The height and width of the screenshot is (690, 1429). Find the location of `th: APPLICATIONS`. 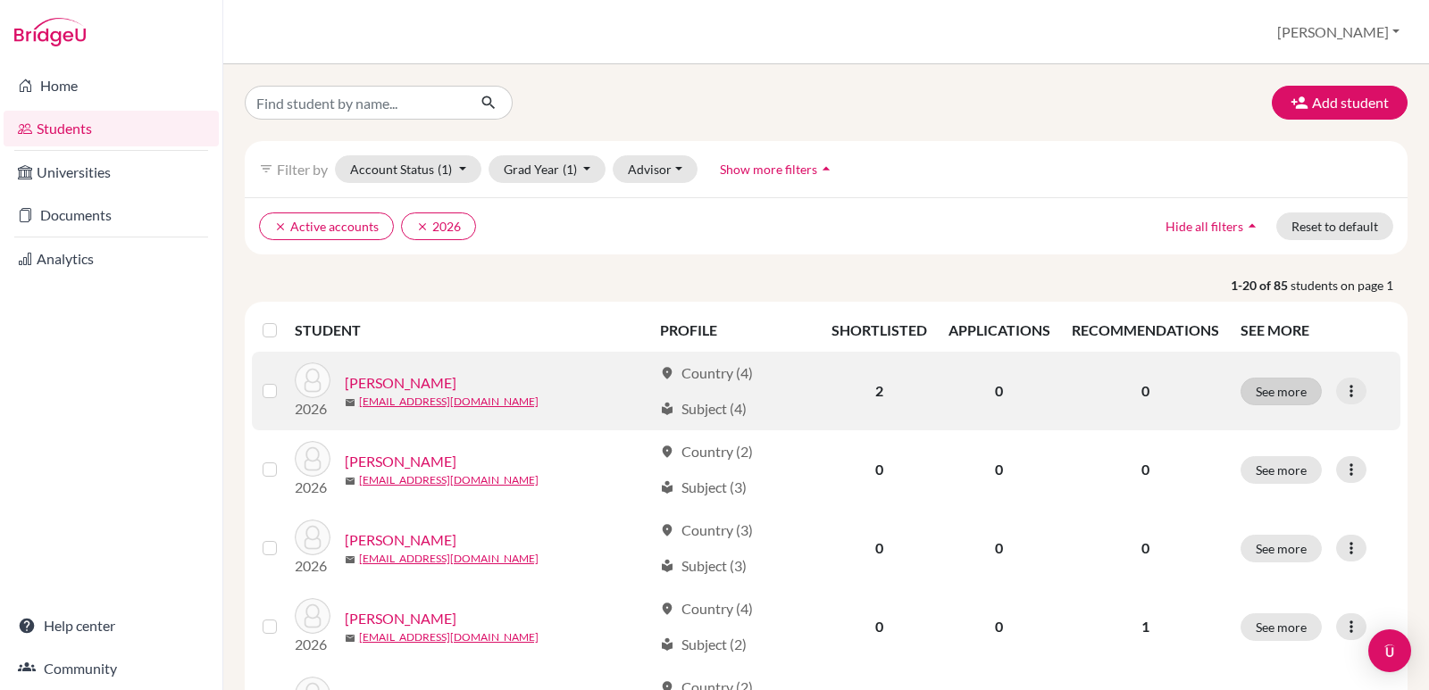

th: APPLICATIONS is located at coordinates (1000, 330).